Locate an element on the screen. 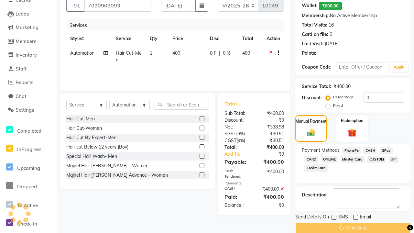 The height and width of the screenshot is (233, 414). span: Leads is located at coordinates (22, 14).